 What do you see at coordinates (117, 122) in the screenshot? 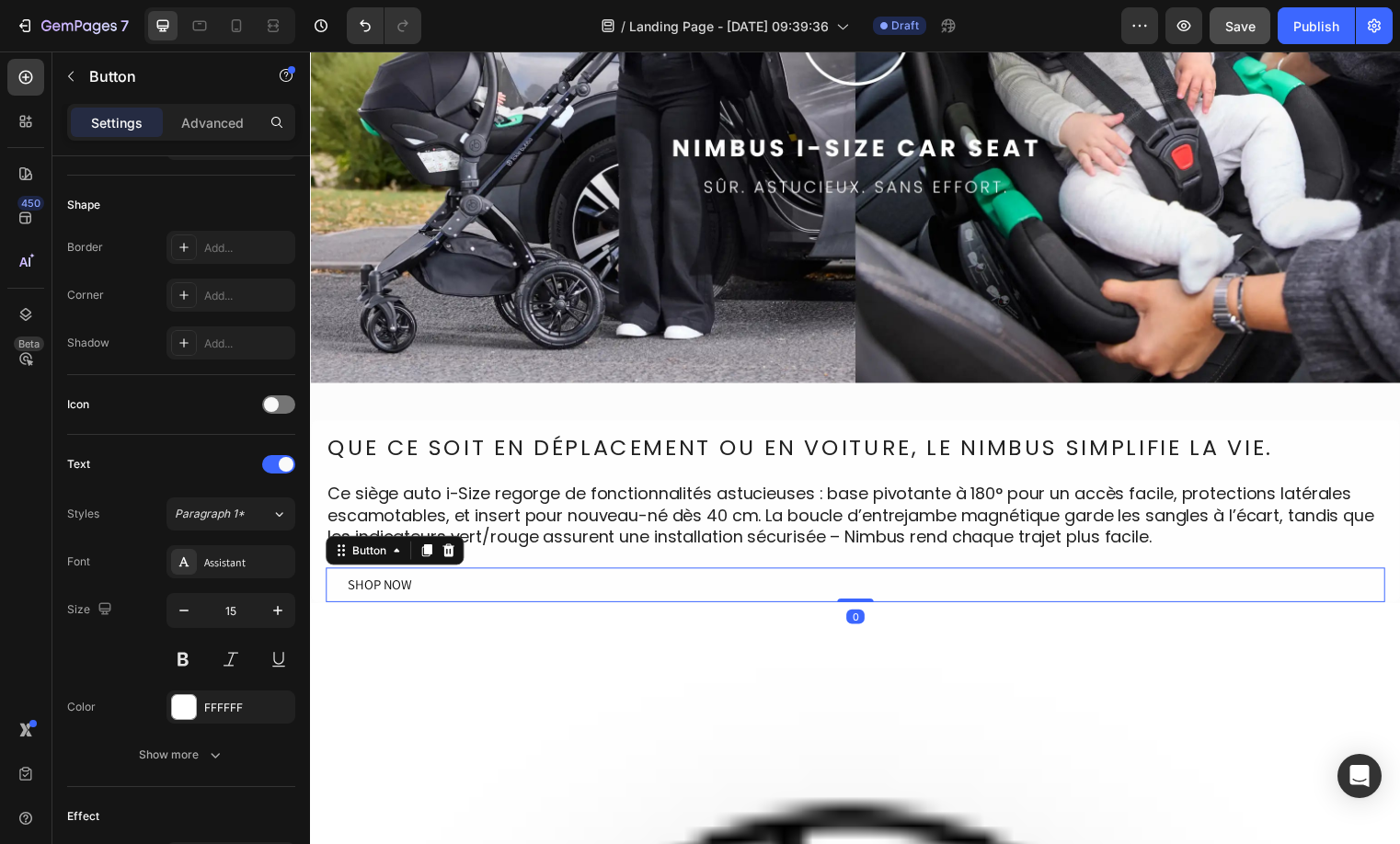
I see `p: Settings` at bounding box center [117, 122].